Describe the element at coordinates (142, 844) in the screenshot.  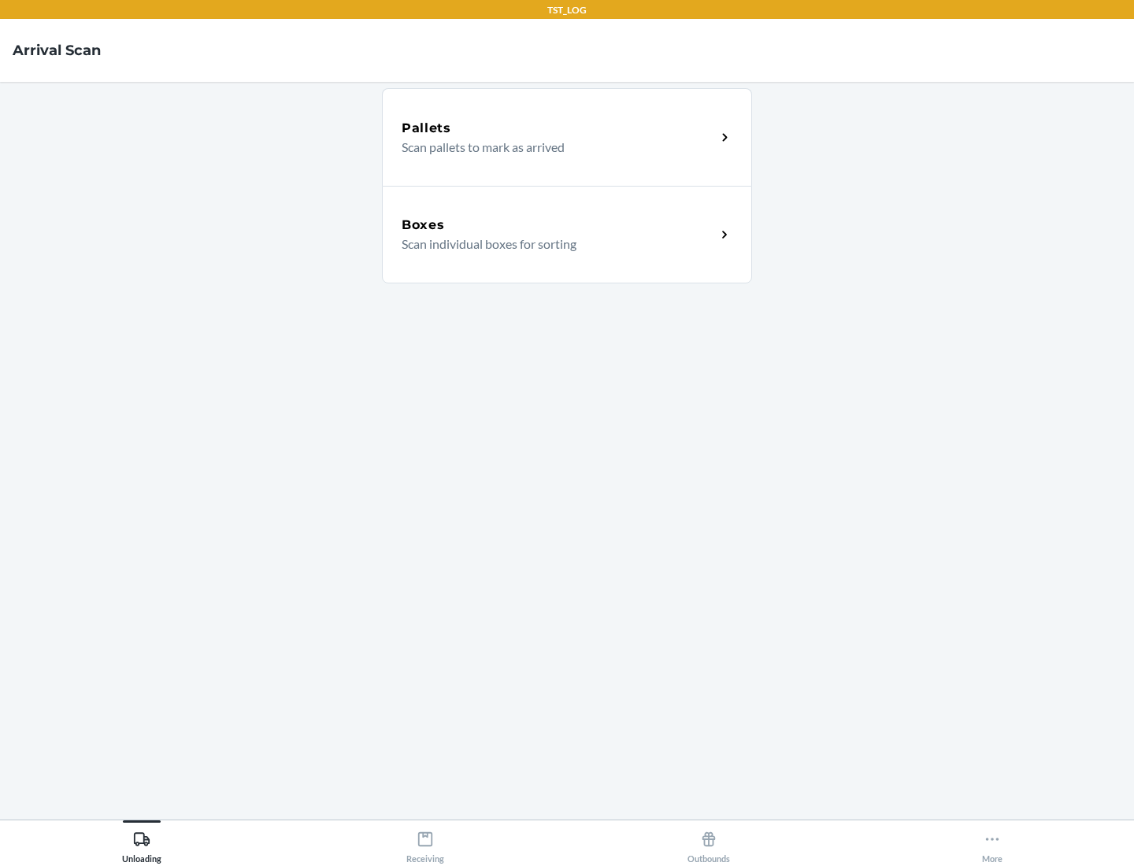
I see `div: Unloading` at that location.